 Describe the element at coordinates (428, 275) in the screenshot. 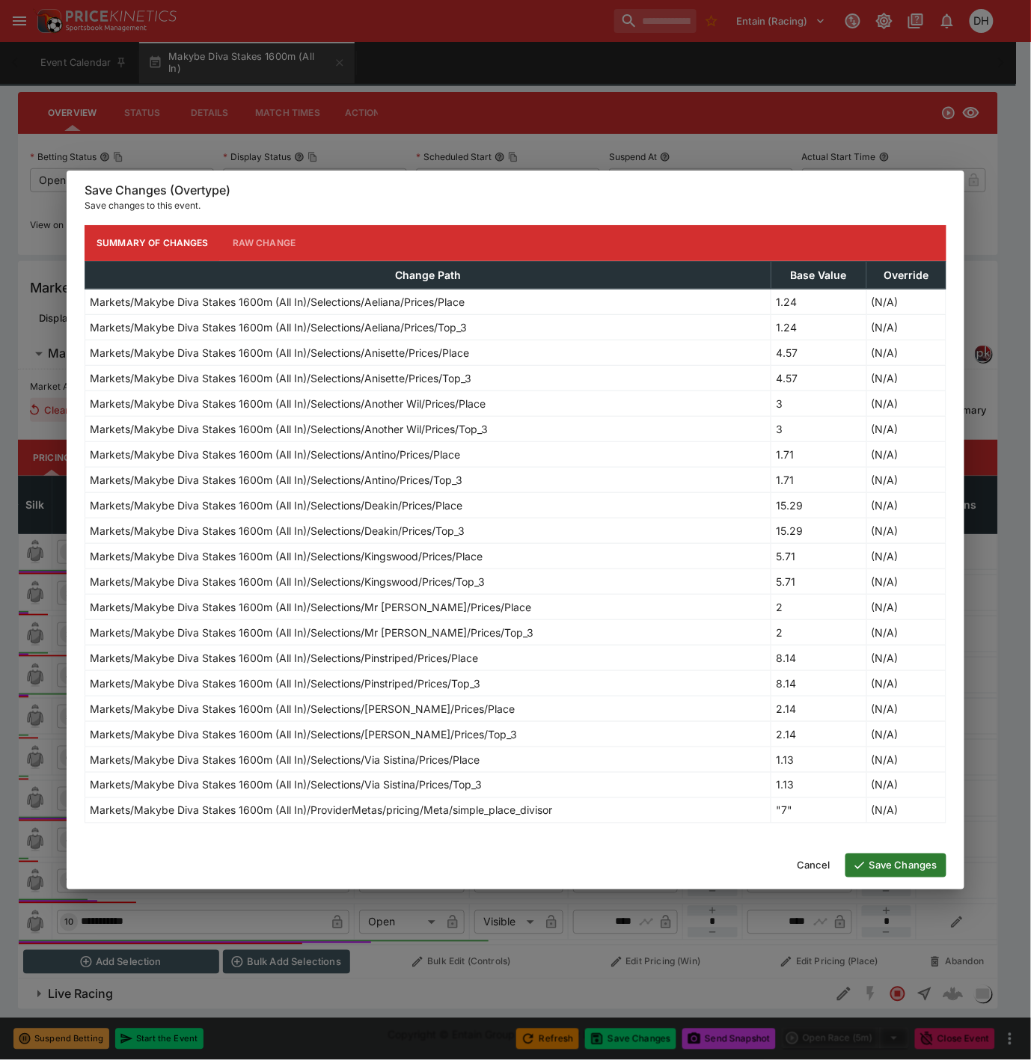

I see `th: Change Path` at that location.